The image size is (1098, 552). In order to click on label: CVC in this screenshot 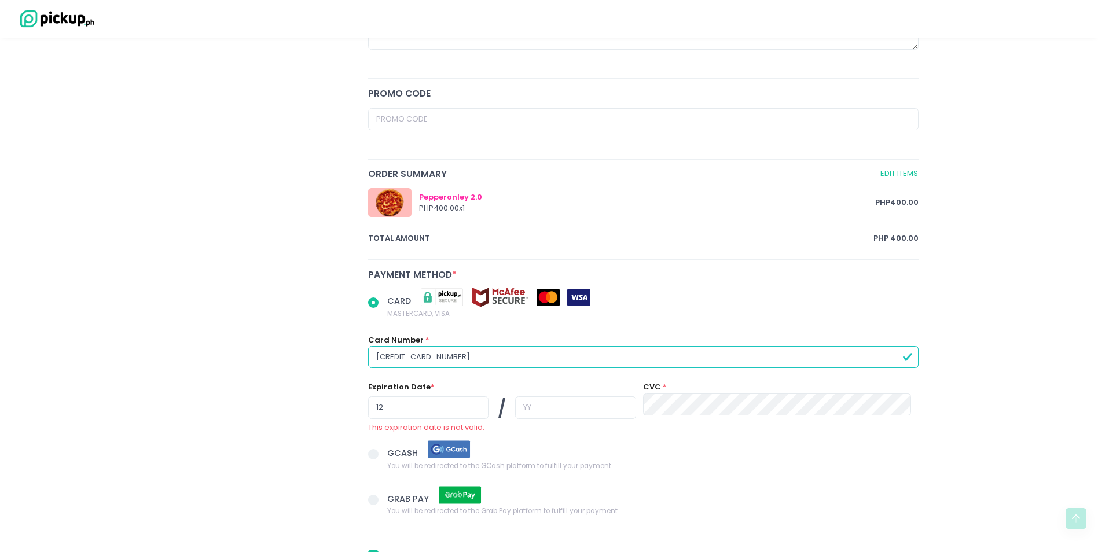, I will do `click(652, 387)`.